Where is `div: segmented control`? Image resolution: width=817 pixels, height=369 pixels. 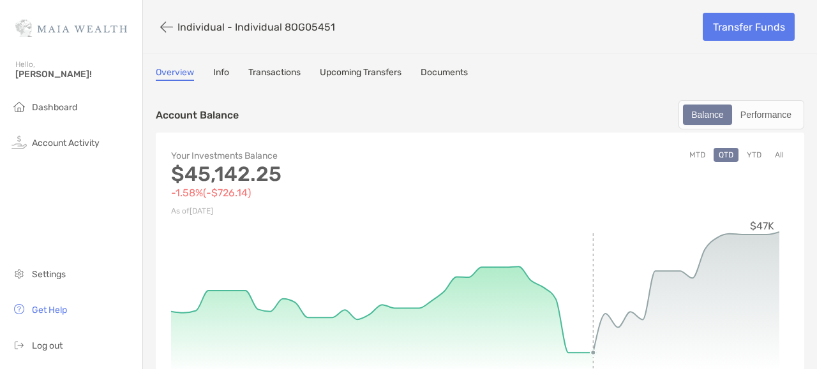 div: segmented control is located at coordinates (741, 115).